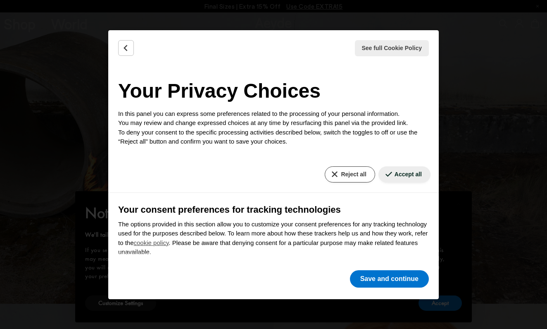  What do you see at coordinates (350, 174) in the screenshot?
I see `button: Reject all` at bounding box center [350, 174].